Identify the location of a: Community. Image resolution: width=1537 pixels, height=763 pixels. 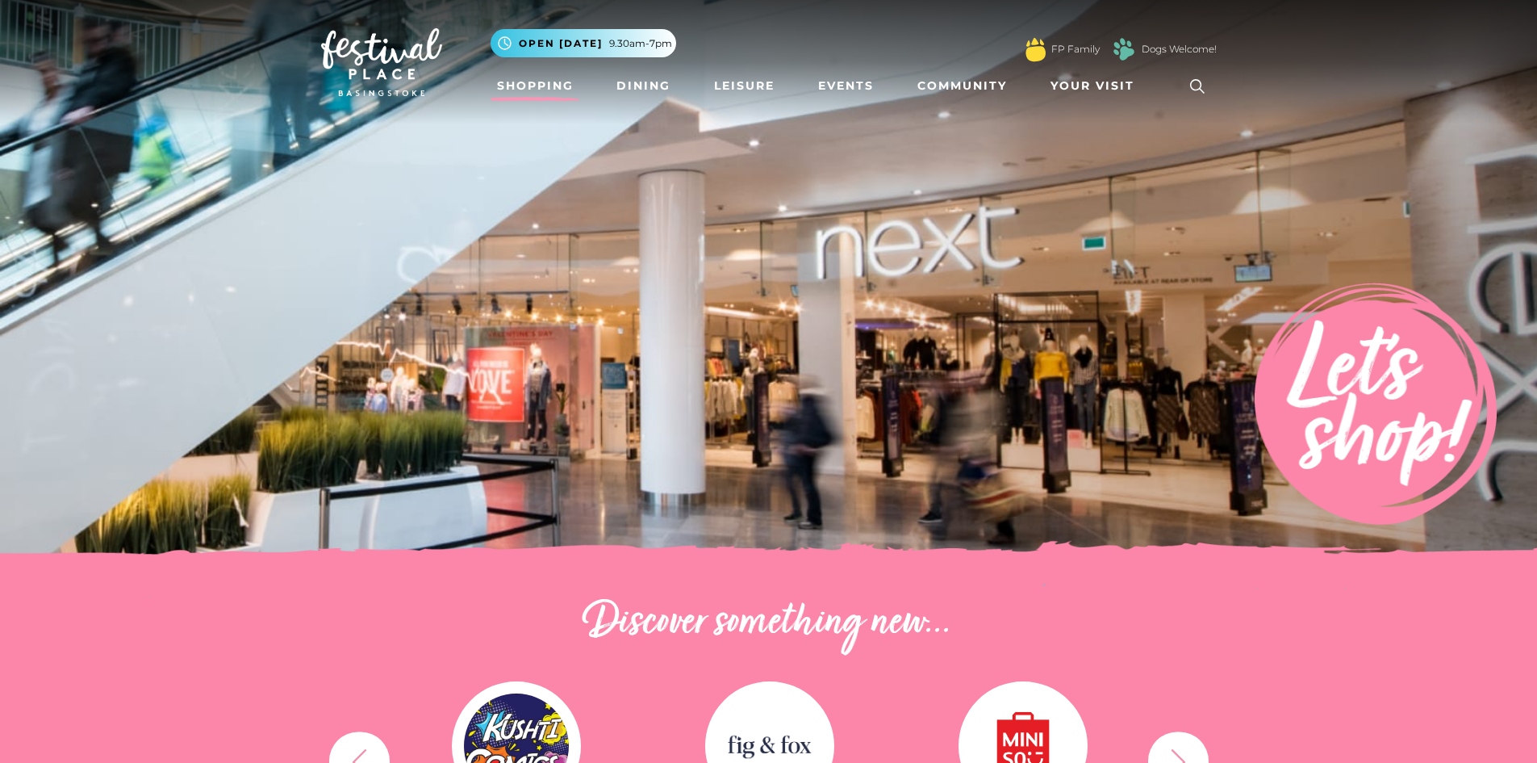
(962, 86).